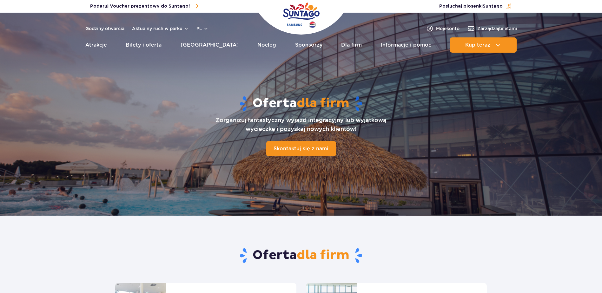 This screenshot has width=602, height=293. What do you see at coordinates (301, 125) in the screenshot?
I see `p: Zorganizuj fantastyczny wyjazd integracyjny lub wyjątkową wycieczkę i pozyskaj nowych klientów!` at bounding box center [301, 125].